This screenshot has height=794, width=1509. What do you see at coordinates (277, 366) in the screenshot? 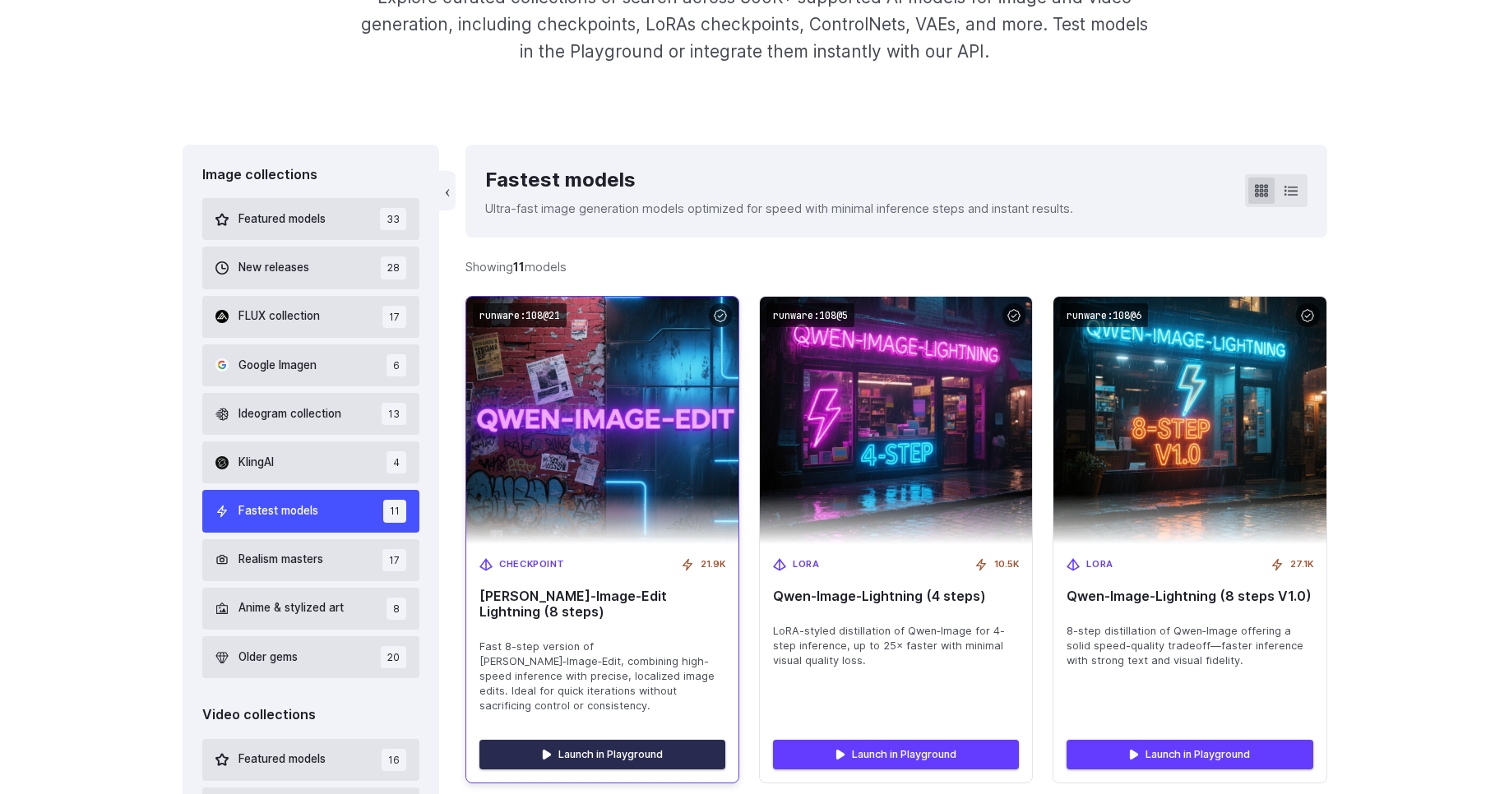
I see `span: Google Imagen` at bounding box center [277, 366].